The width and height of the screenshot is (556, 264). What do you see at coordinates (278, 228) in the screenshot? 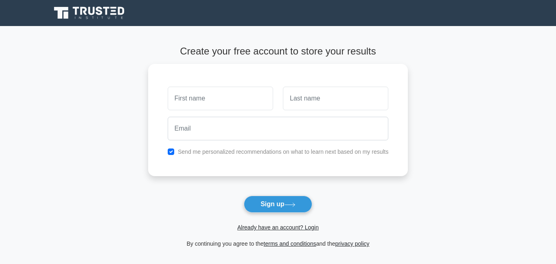
I see `a: Already have an account? Login` at bounding box center [278, 228].